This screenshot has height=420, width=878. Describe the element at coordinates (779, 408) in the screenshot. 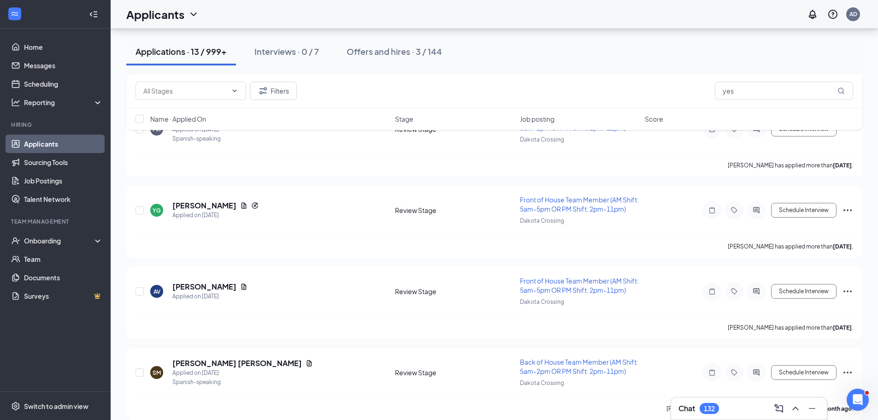

I see `button: ComposeMessage` at that location.